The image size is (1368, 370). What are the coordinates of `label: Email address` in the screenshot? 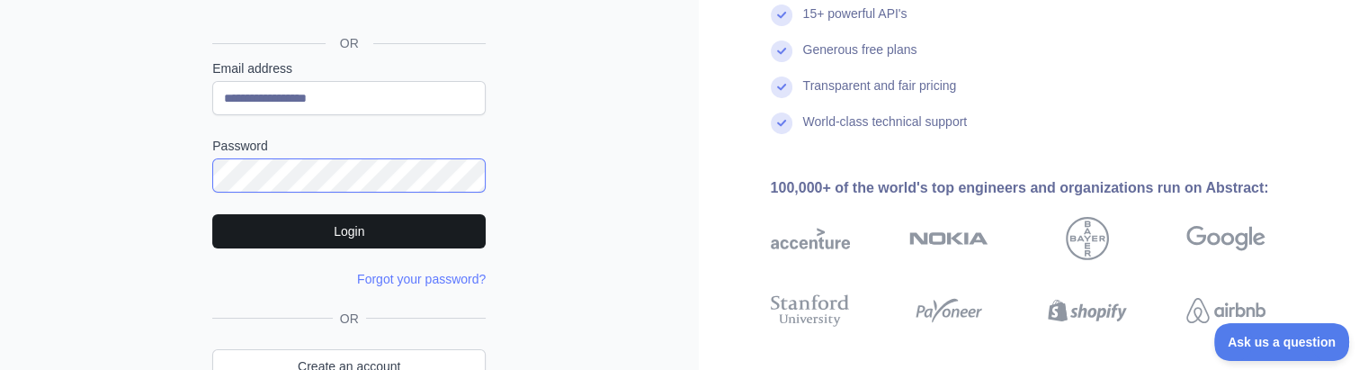 It's located at (349, 68).